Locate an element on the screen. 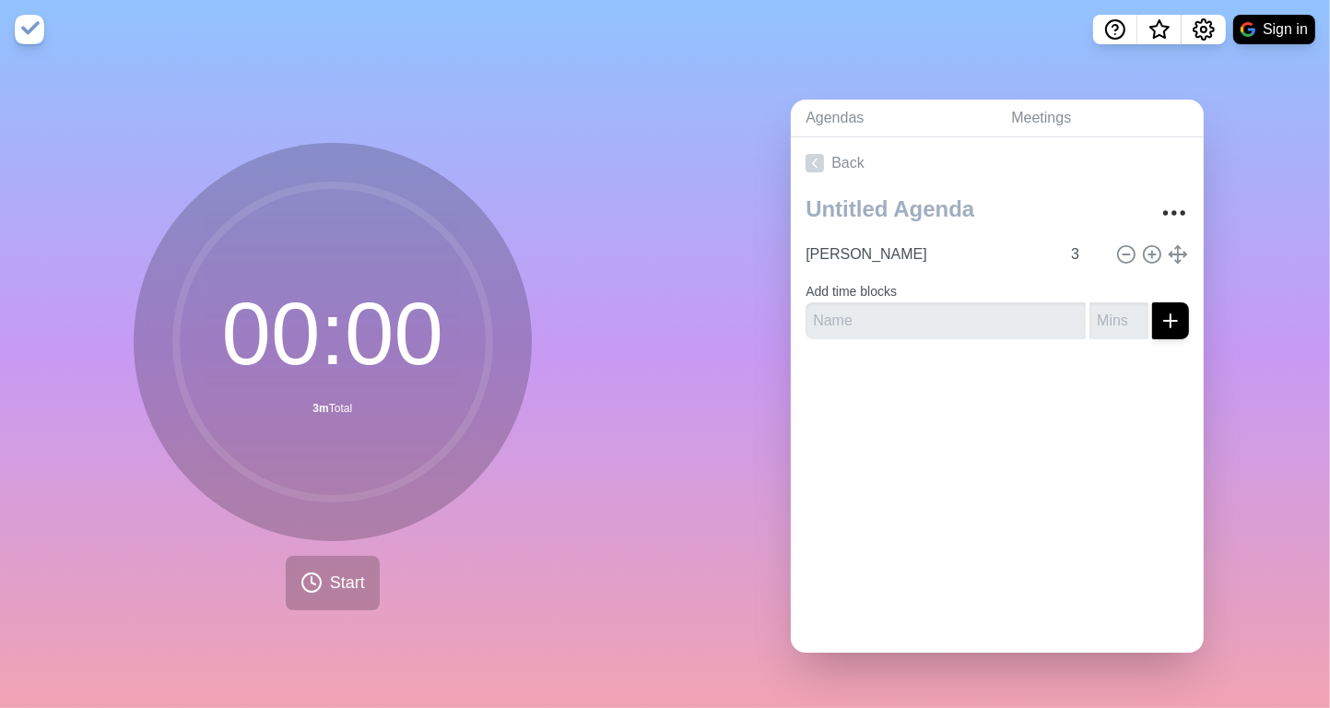  button: More is located at coordinates (1174, 213).